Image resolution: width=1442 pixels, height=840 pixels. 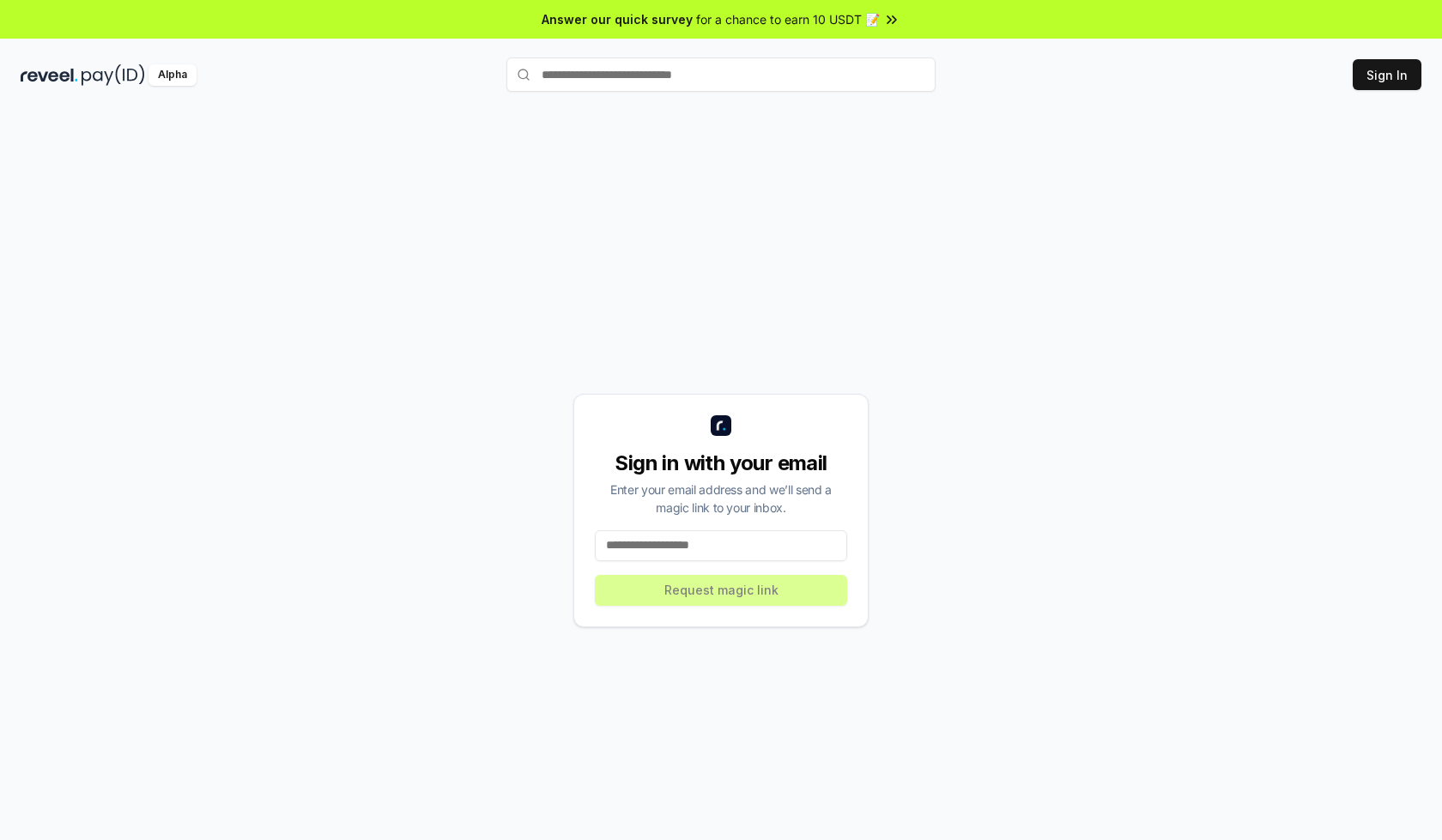 What do you see at coordinates (49, 75) in the screenshot?
I see `img: reveel_dark` at bounding box center [49, 75].